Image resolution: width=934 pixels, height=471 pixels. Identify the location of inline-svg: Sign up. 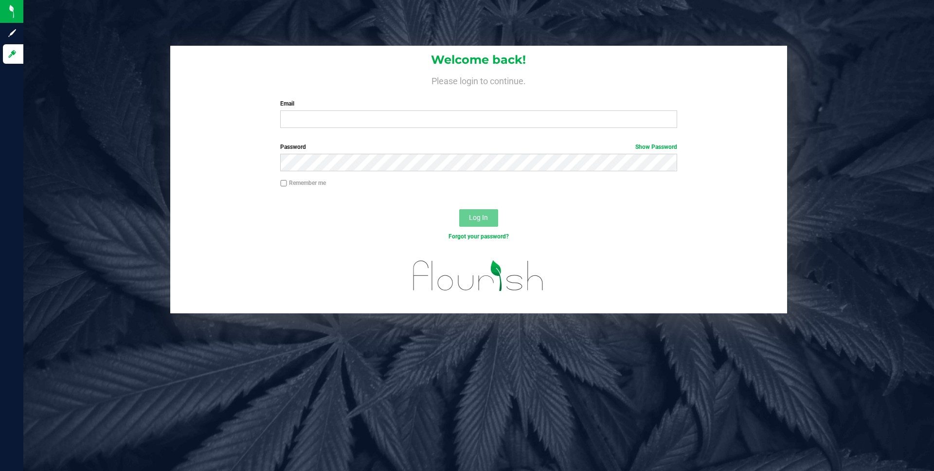
(12, 33).